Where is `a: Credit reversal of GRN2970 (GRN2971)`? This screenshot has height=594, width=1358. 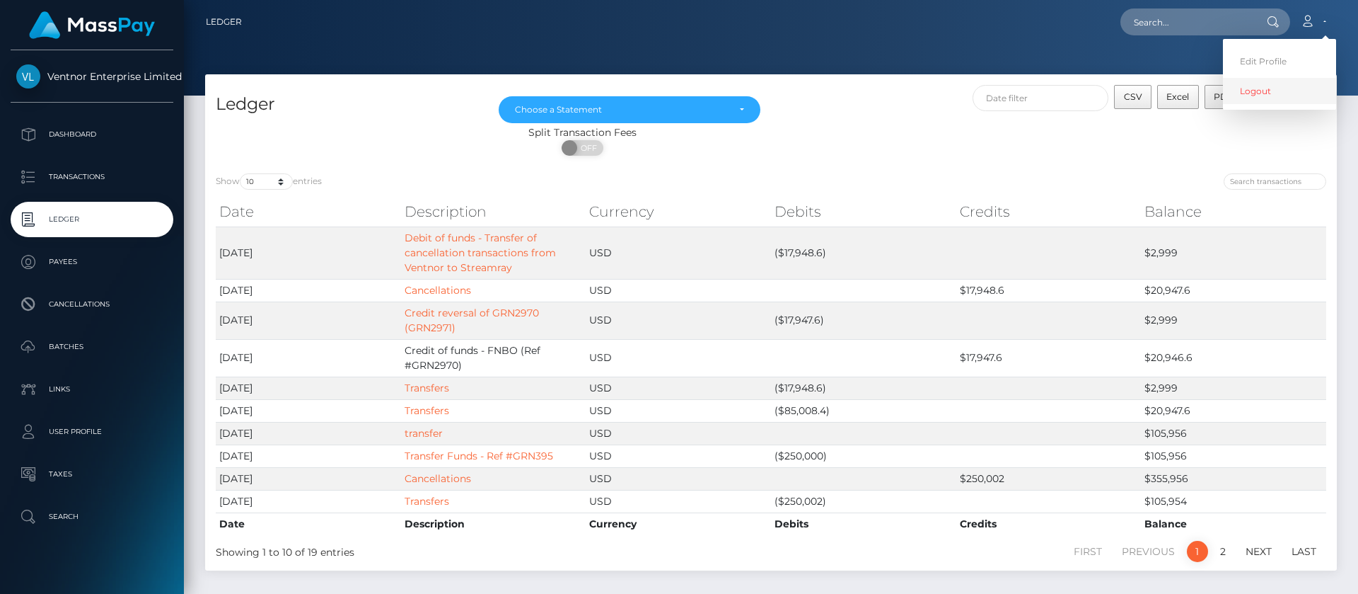
a: Credit reversal of GRN2970 (GRN2971) is located at coordinates (472, 320).